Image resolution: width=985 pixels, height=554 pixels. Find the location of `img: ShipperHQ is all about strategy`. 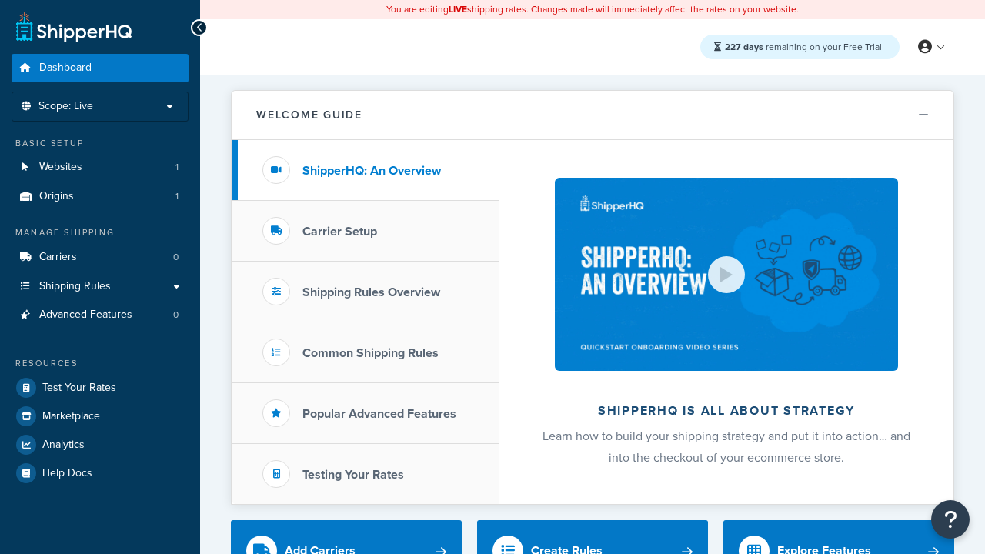

img: ShipperHQ is all about strategy is located at coordinates (726, 274).